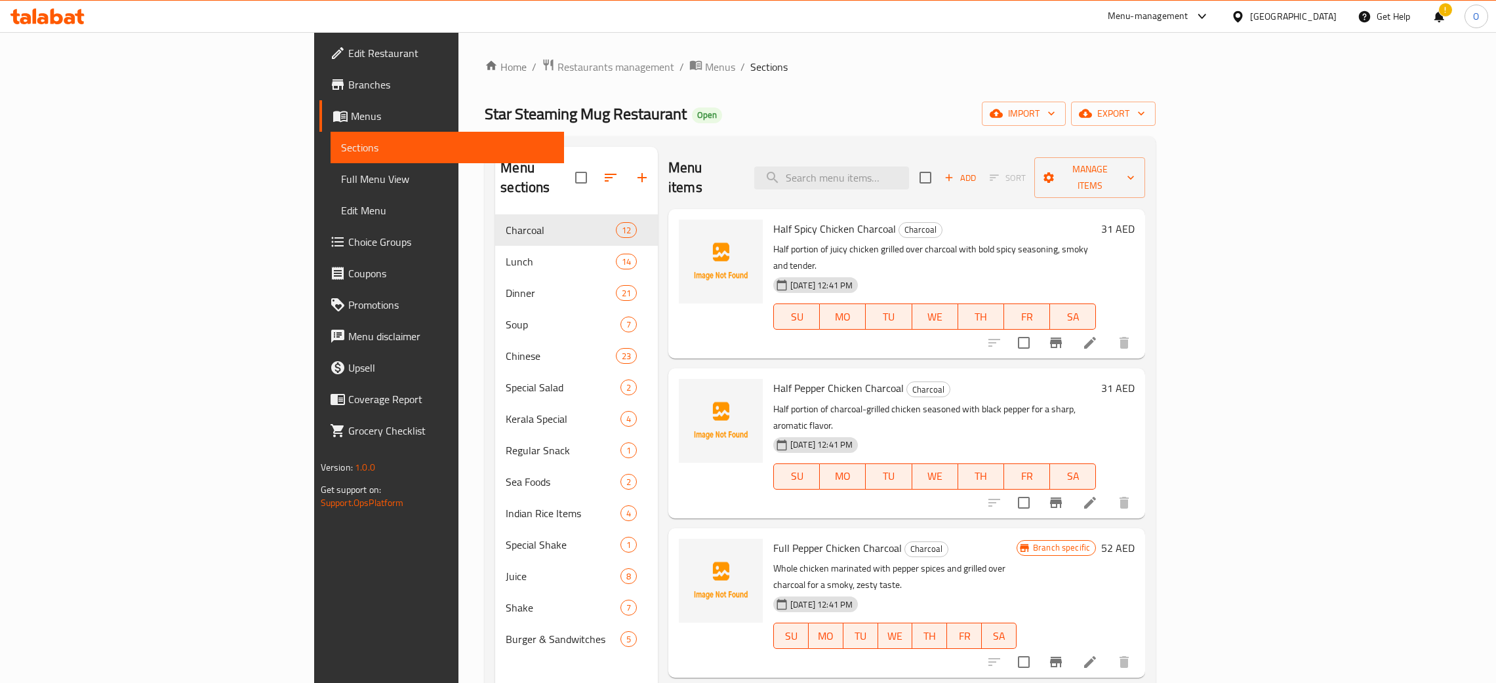  I want to click on span: Menu disclaimer, so click(451, 336).